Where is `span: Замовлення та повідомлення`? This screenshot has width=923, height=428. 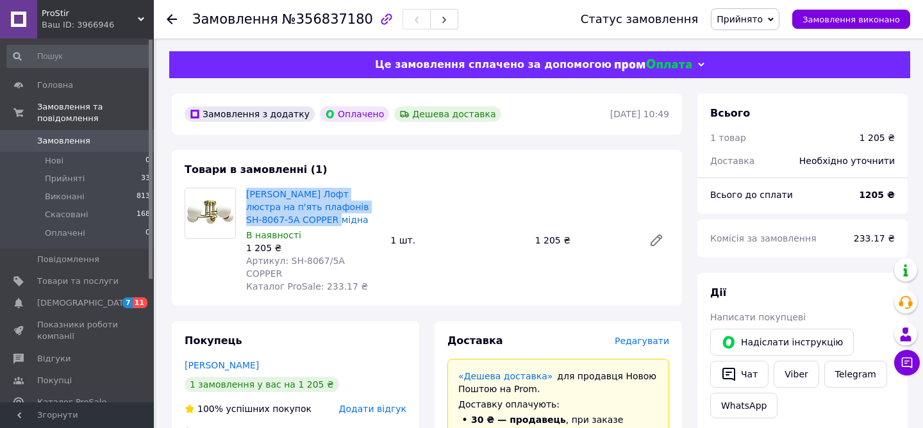
span: Замовлення та повідомлення is located at coordinates (95, 113).